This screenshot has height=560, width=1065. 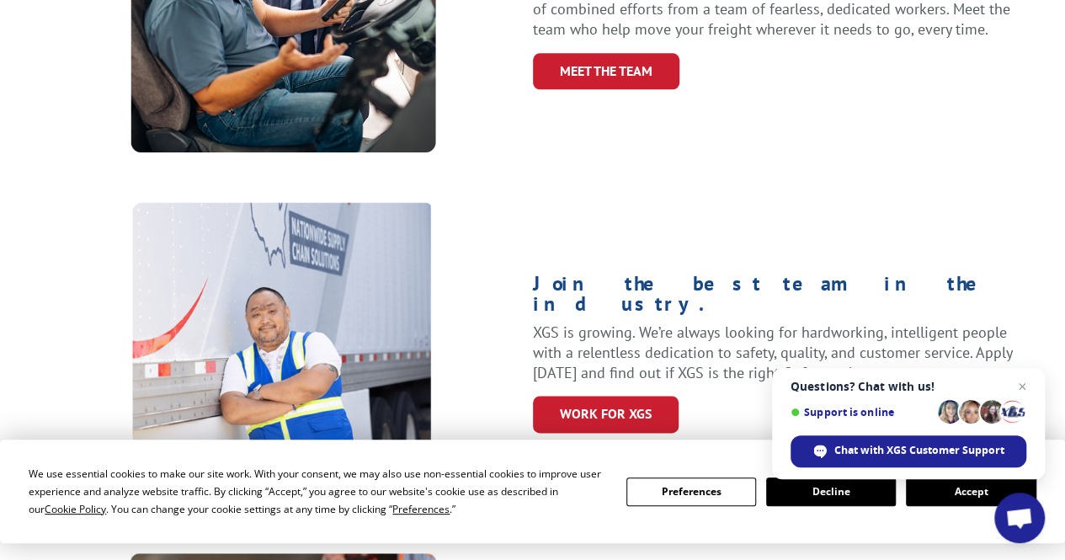 What do you see at coordinates (691, 492) in the screenshot?
I see `button: Preferences` at bounding box center [691, 492].